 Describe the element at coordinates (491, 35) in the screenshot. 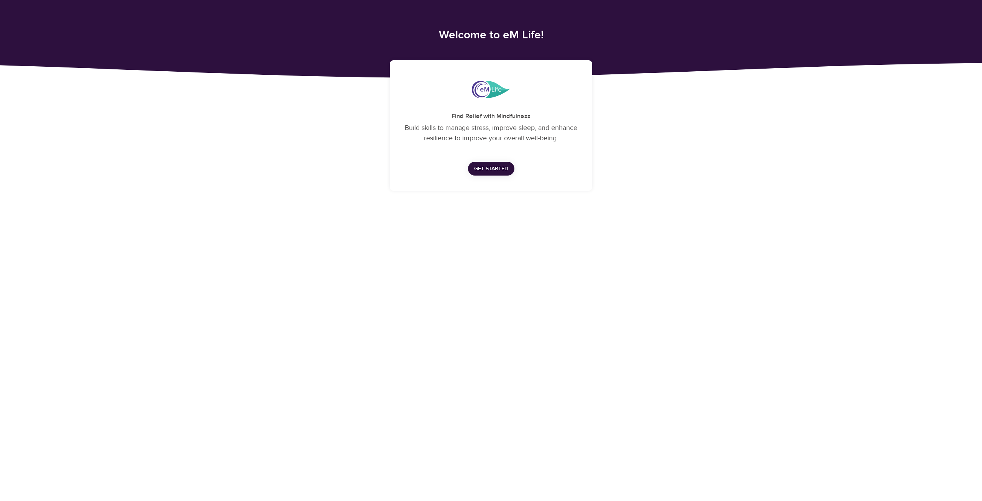

I see `h4: Welcome to eM Life!` at that location.